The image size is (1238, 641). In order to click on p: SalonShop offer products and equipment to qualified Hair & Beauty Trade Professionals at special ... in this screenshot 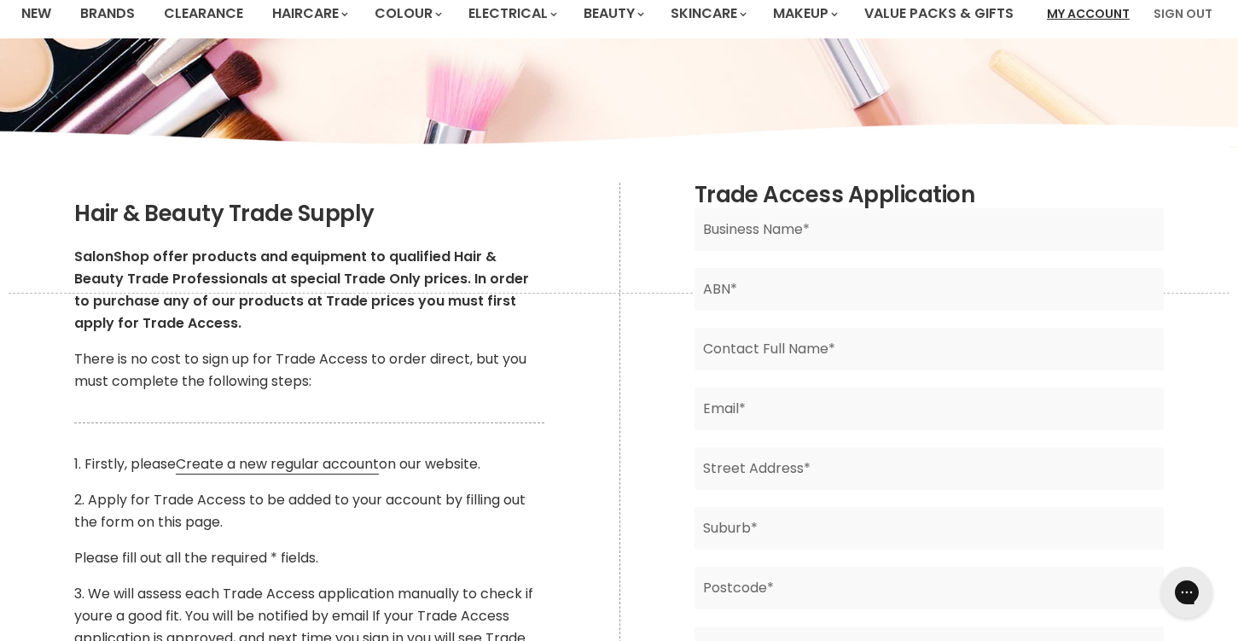, I will do `click(309, 290)`.